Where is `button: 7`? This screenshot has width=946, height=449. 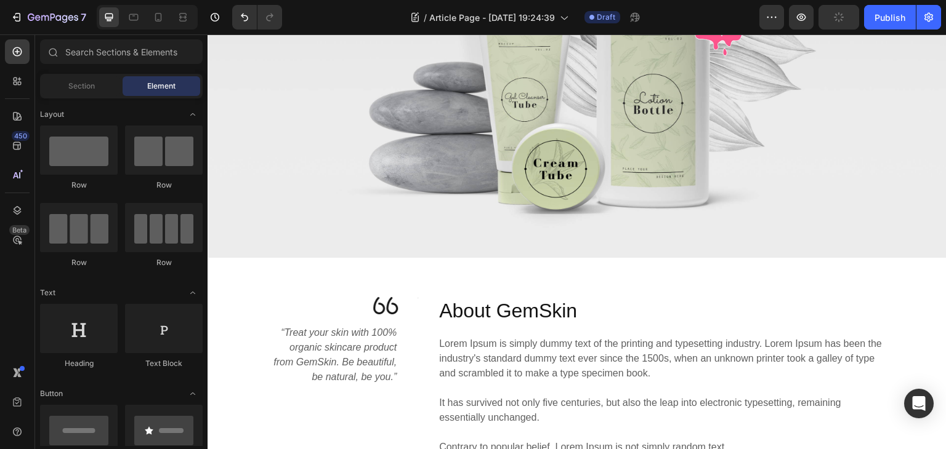
button: 7 is located at coordinates (48, 17).